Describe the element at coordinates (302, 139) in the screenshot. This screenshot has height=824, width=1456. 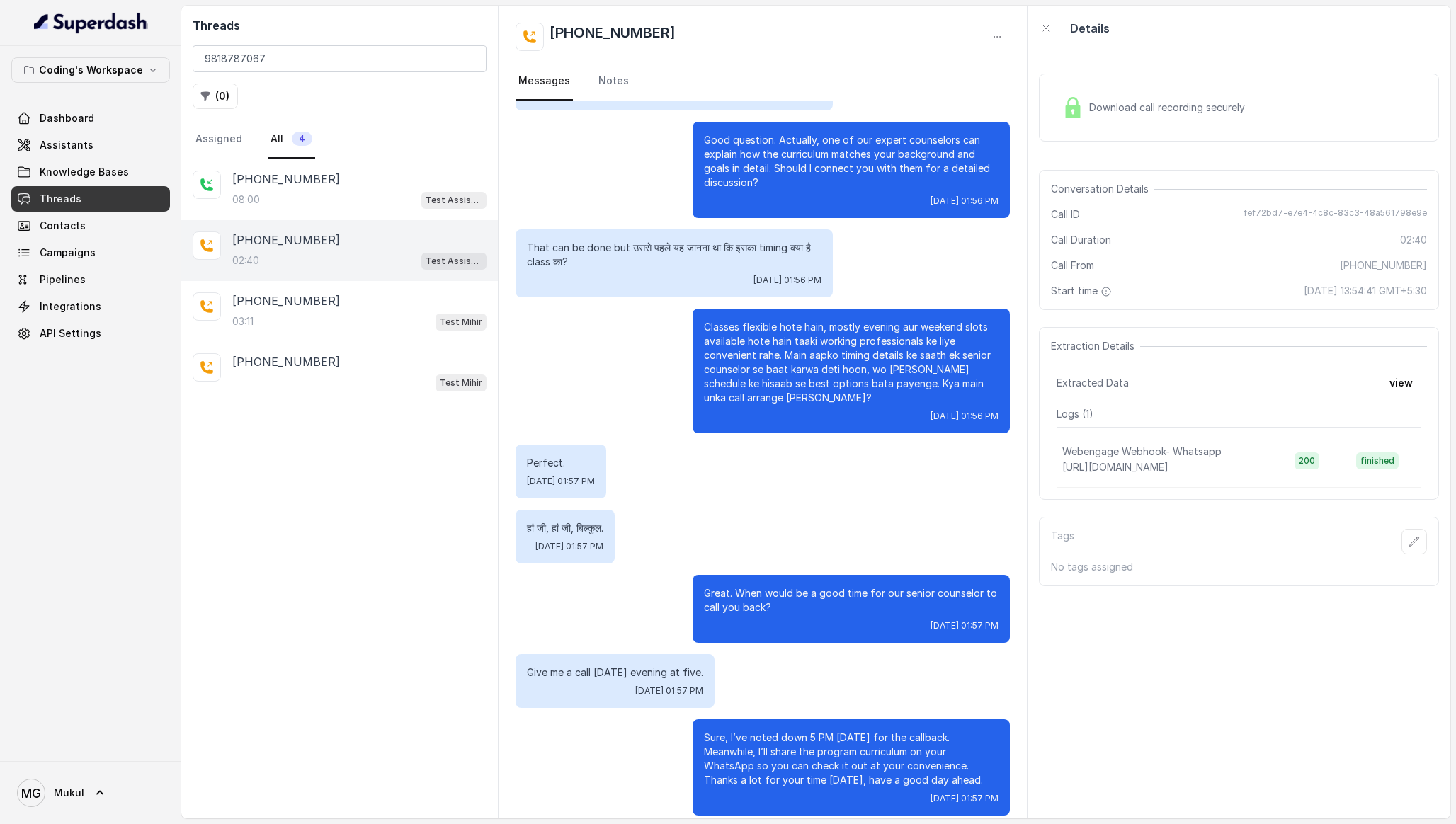
I see `span: 4` at that location.